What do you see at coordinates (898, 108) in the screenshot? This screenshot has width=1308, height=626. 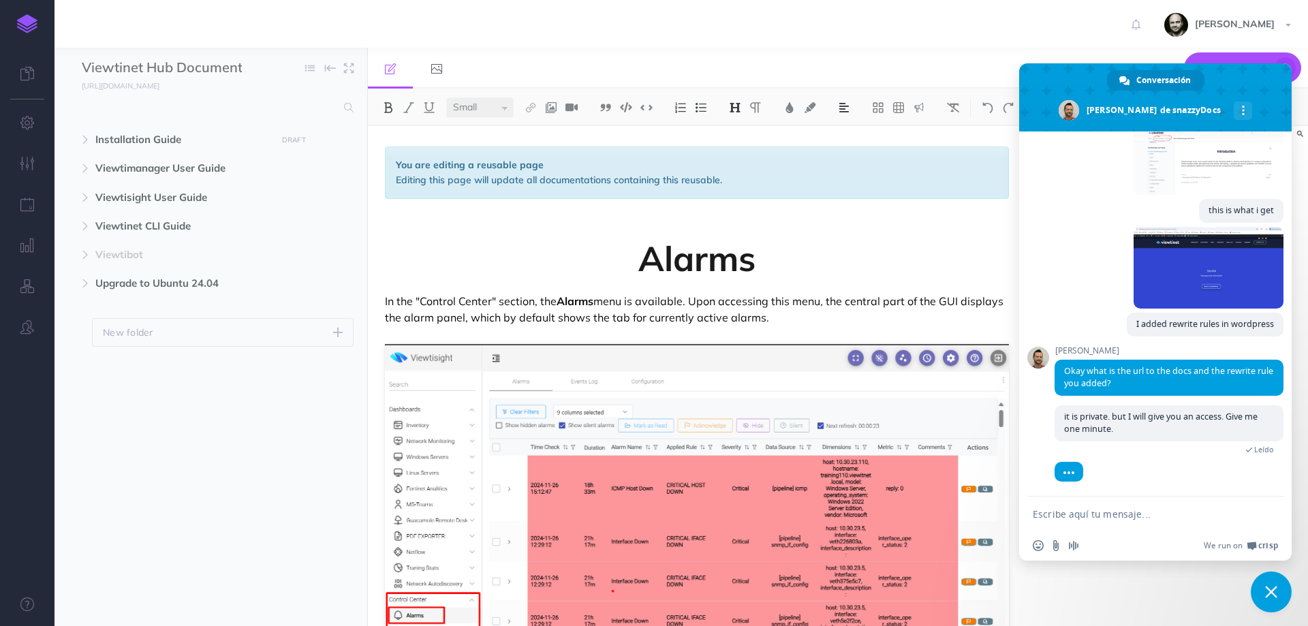 I see `img: Create table button` at bounding box center [898, 108].